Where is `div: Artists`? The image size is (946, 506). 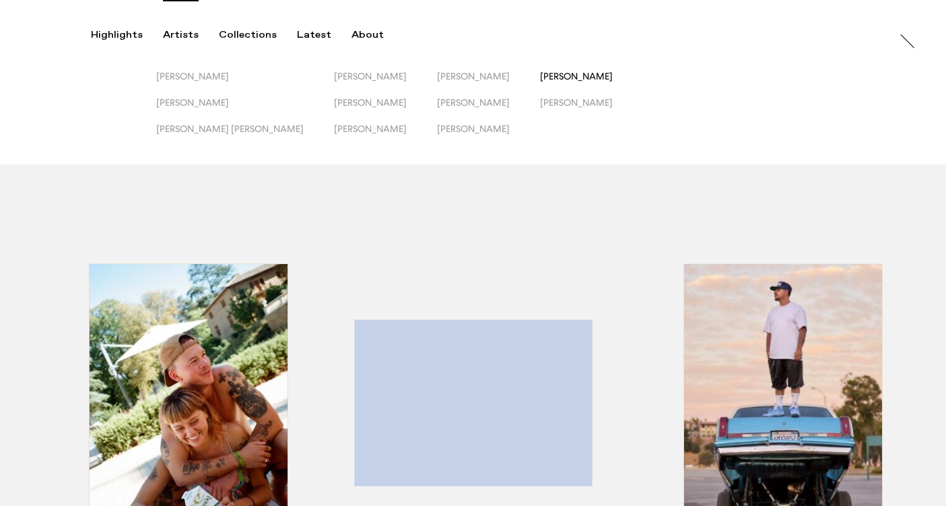
div: Artists is located at coordinates (180, 35).